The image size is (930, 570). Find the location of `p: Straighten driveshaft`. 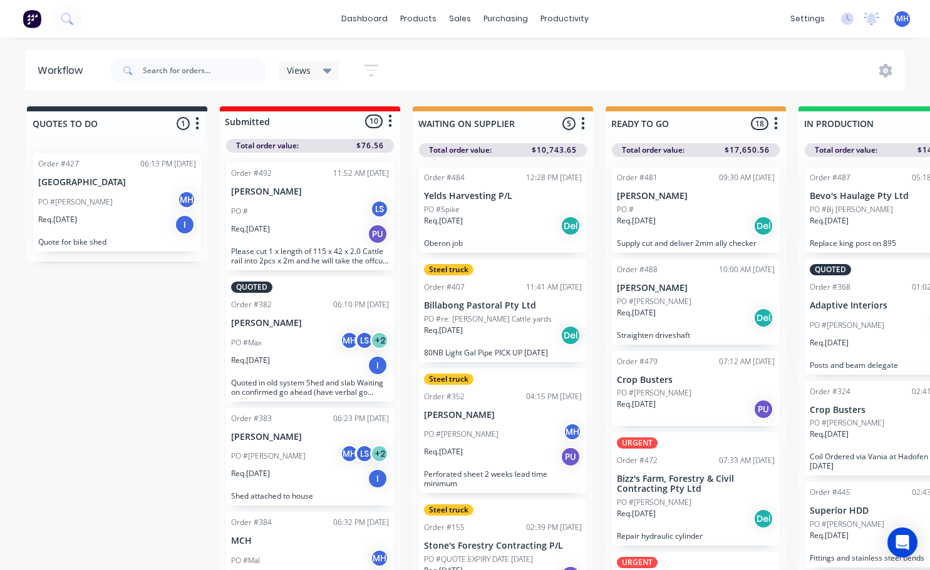

p: Straighten driveshaft is located at coordinates (696, 335).